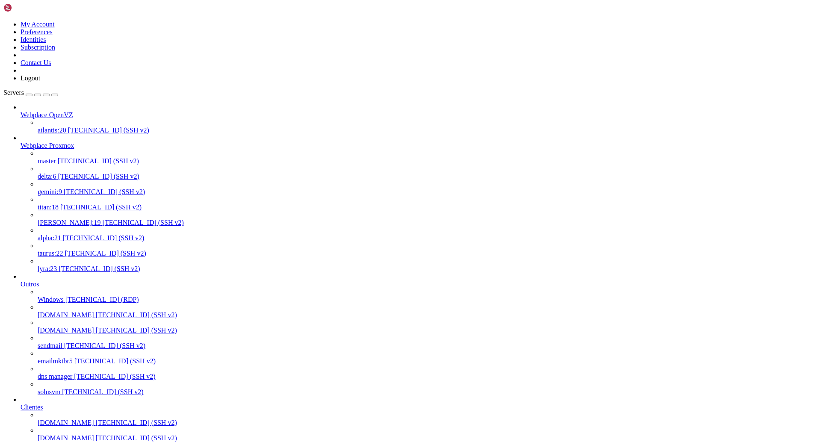 The width and height of the screenshot is (821, 442). I want to click on a: Identities, so click(33, 39).